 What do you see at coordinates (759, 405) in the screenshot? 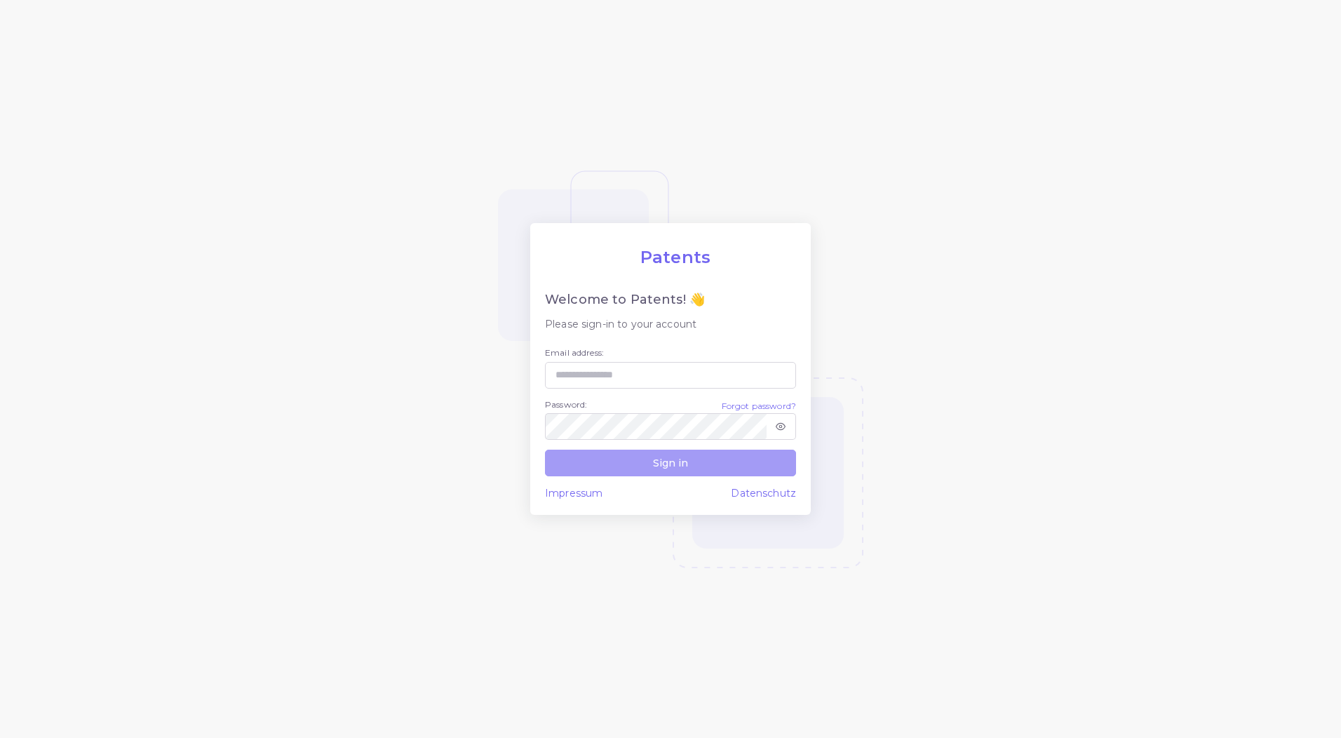
I see `small: Forgot password?` at bounding box center [759, 405].